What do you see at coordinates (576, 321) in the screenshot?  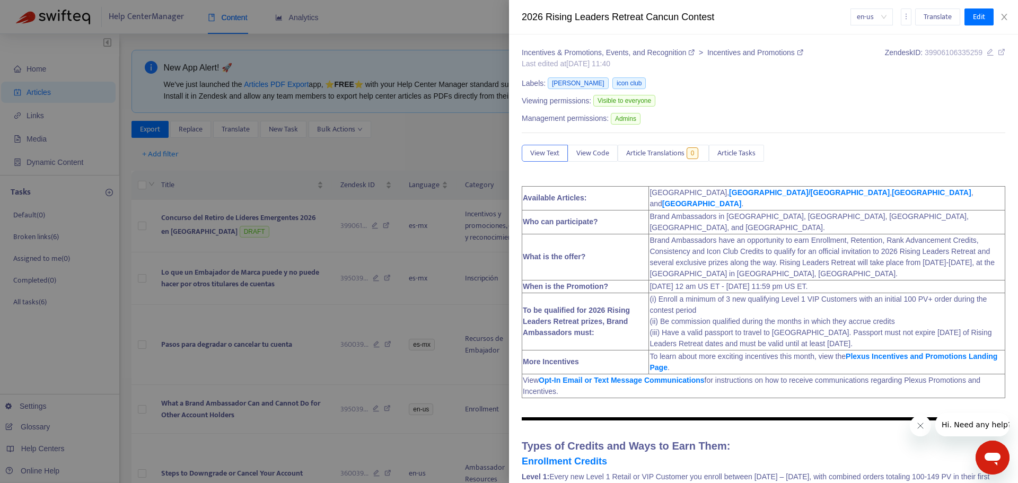 I see `strong: To be qualified for 2026 Rising Leaders Retreat prizes, Brand Ambassadors must:` at bounding box center [576, 321].